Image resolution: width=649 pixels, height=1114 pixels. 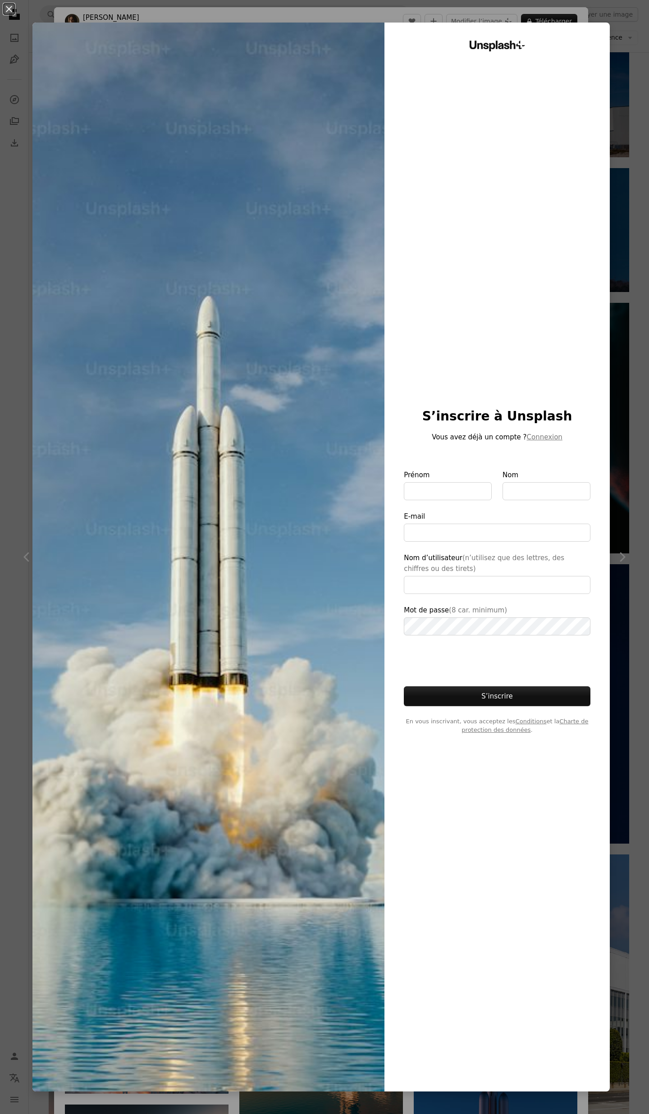 I want to click on input: Nom d’utilisateur(n’utilisez que des lettres, des chiffres ou des tirets), so click(x=497, y=585).